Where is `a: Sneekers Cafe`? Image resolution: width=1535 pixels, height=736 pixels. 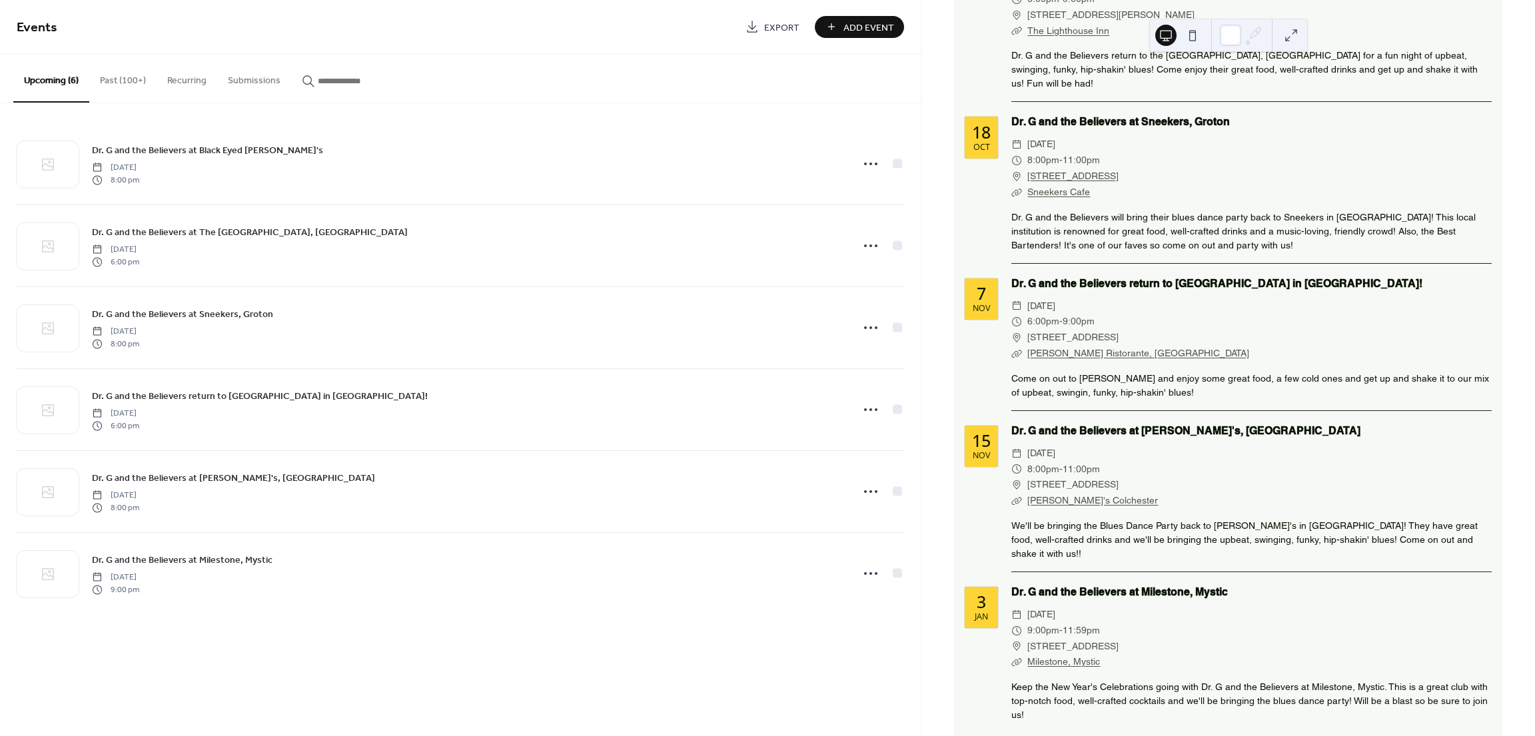
a: Sneekers Cafe is located at coordinates (1059, 192).